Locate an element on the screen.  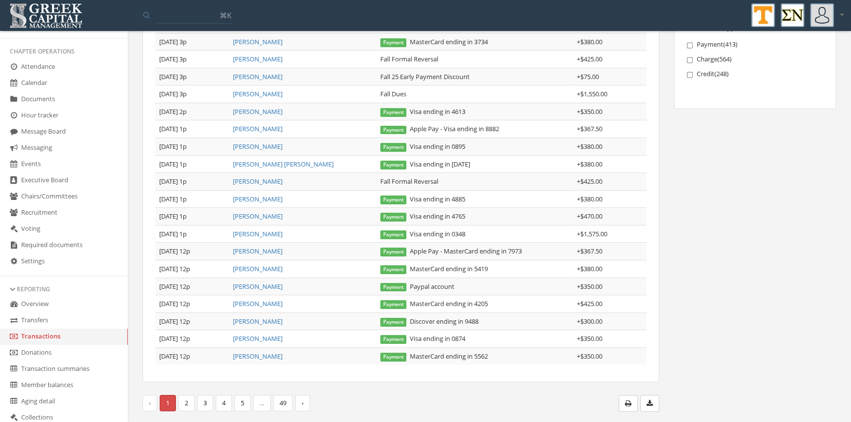
li: Prev is located at coordinates (150, 403).